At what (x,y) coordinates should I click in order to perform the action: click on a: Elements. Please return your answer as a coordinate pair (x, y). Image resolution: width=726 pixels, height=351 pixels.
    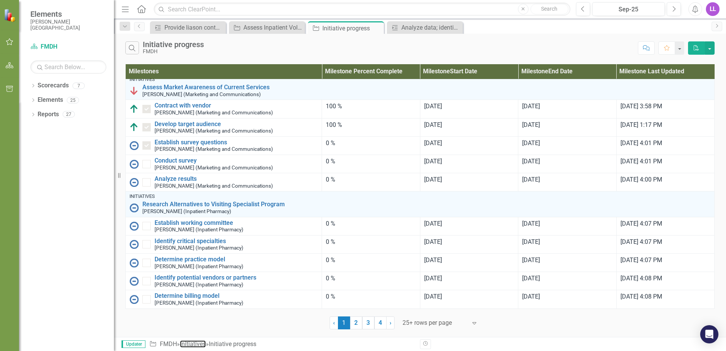
    Looking at the image, I should click on (50, 100).